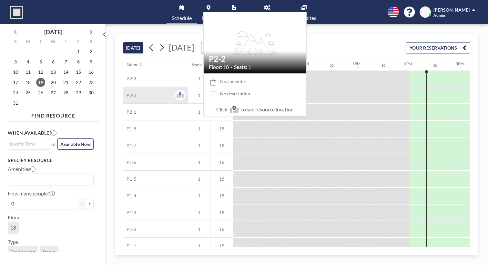  Describe the element at coordinates (78, 83) in the screenshot. I see `span: Friday, August 22, 2025` at that location.